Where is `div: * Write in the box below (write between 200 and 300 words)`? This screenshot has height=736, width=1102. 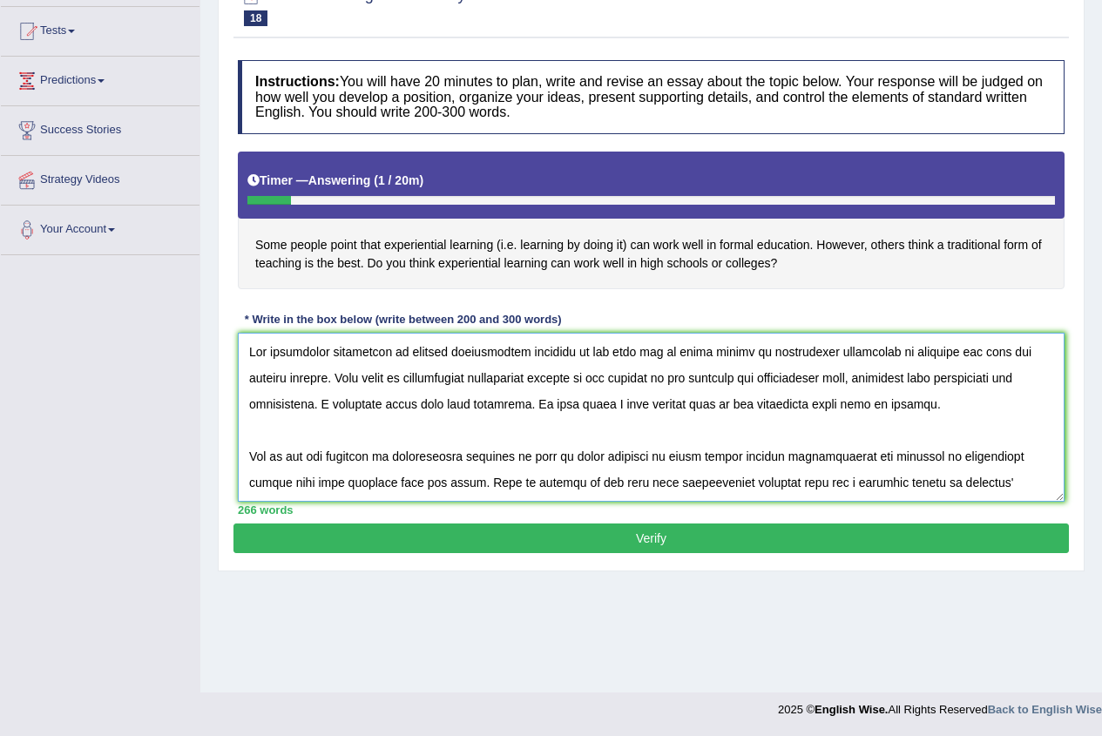
div: * Write in the box below (write between 200 and 300 words) is located at coordinates (403, 319).